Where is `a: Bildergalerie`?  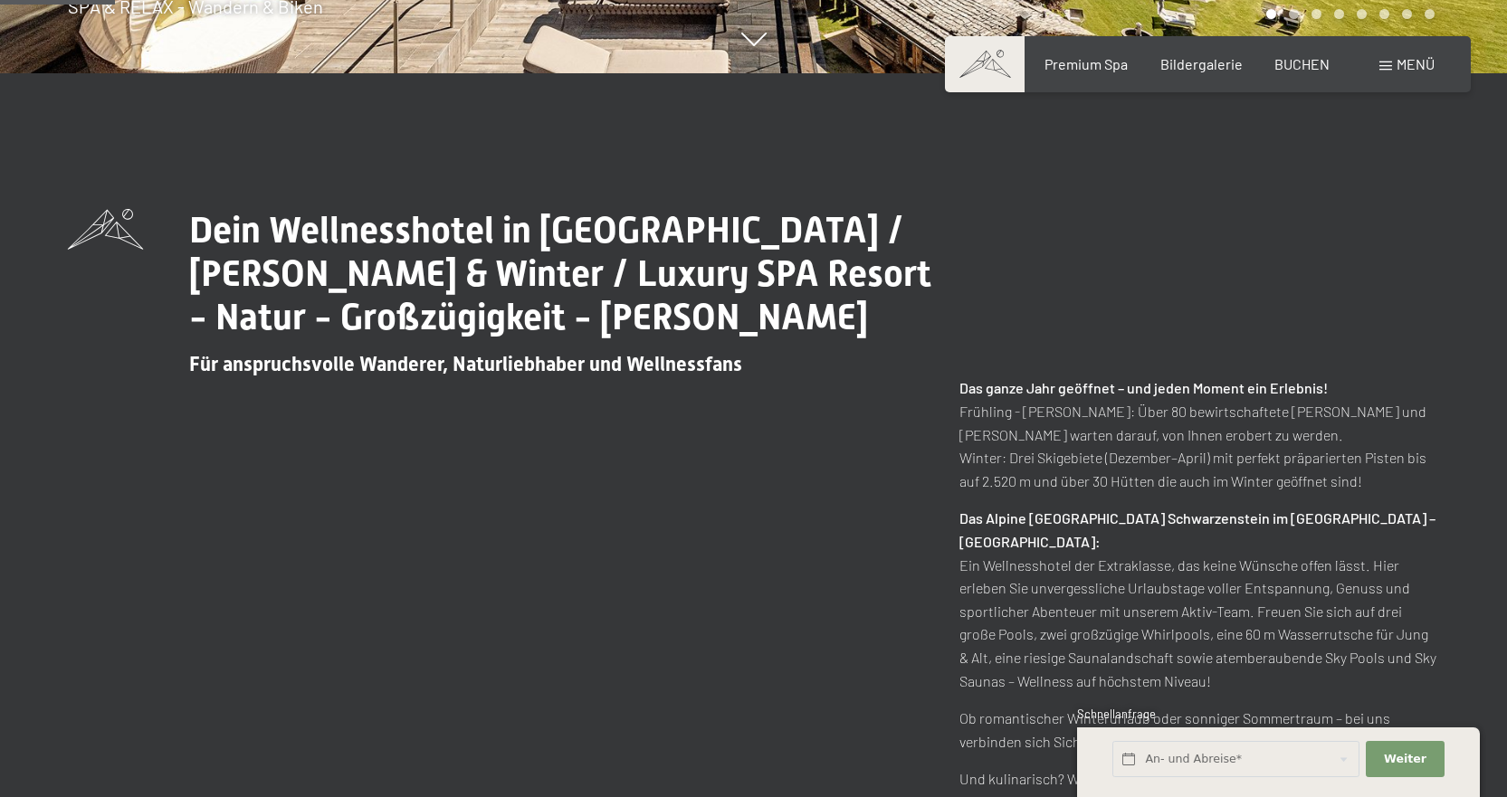 a: Bildergalerie is located at coordinates (1201, 63).